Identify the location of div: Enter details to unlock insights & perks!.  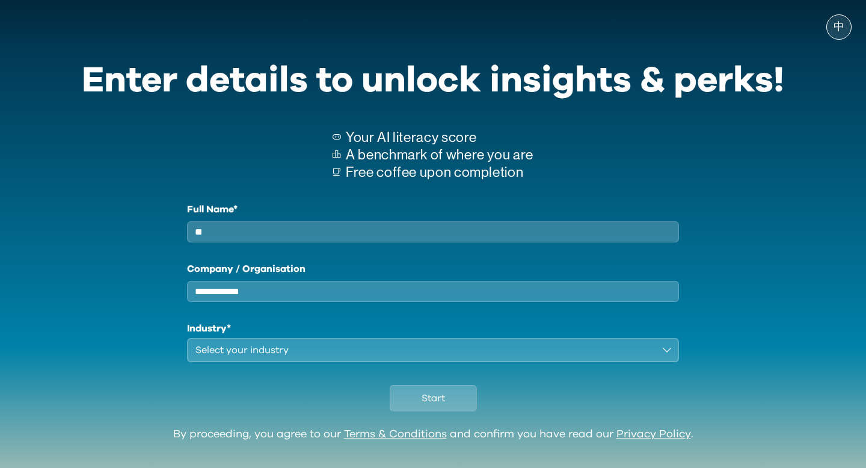
(433, 81).